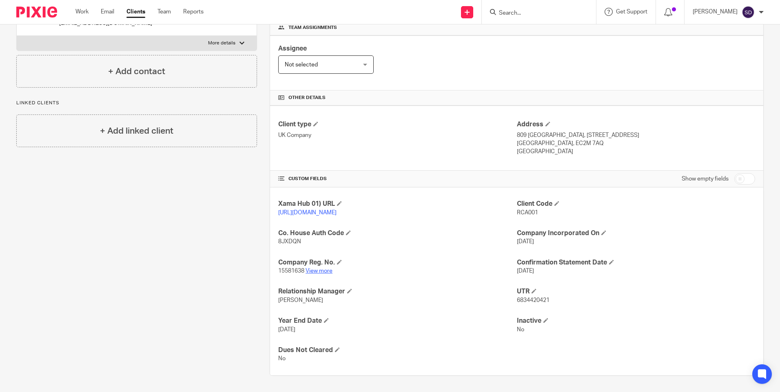  Describe the element at coordinates (397, 179) in the screenshot. I see `h4: CUSTOM FIELDS` at that location.